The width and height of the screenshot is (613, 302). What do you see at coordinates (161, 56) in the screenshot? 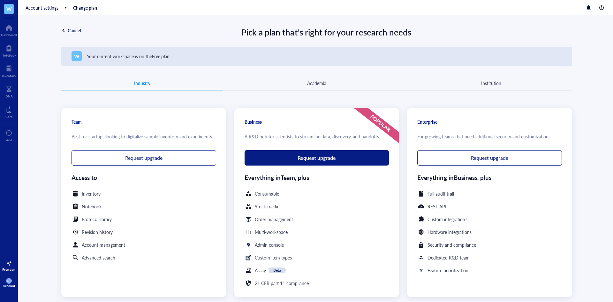
I see `b: Free plan` at bounding box center [161, 56].